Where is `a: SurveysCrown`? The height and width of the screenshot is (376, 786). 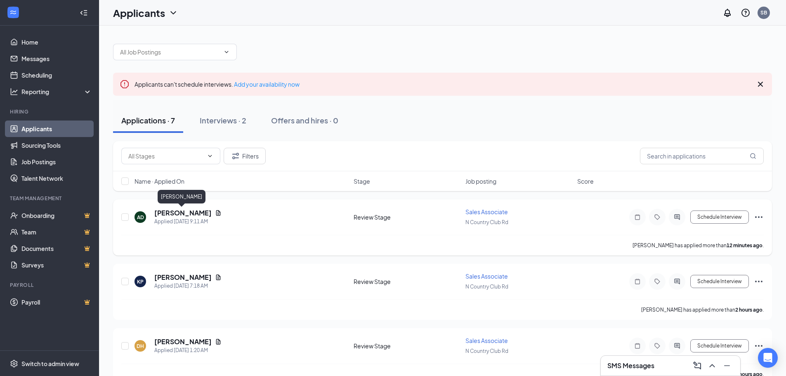
a: SurveysCrown is located at coordinates (57, 265).